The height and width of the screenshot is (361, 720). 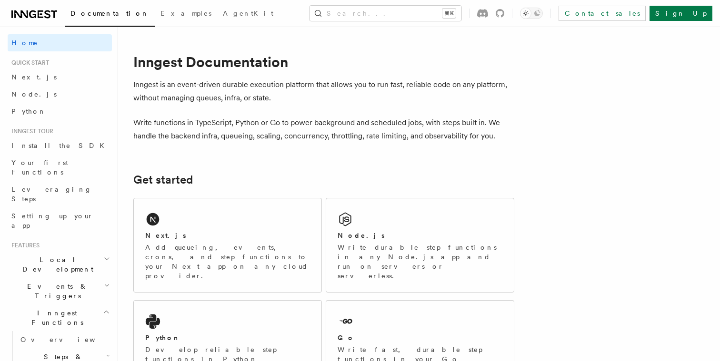 What do you see at coordinates (163, 180) in the screenshot?
I see `a: Get started` at bounding box center [163, 180].